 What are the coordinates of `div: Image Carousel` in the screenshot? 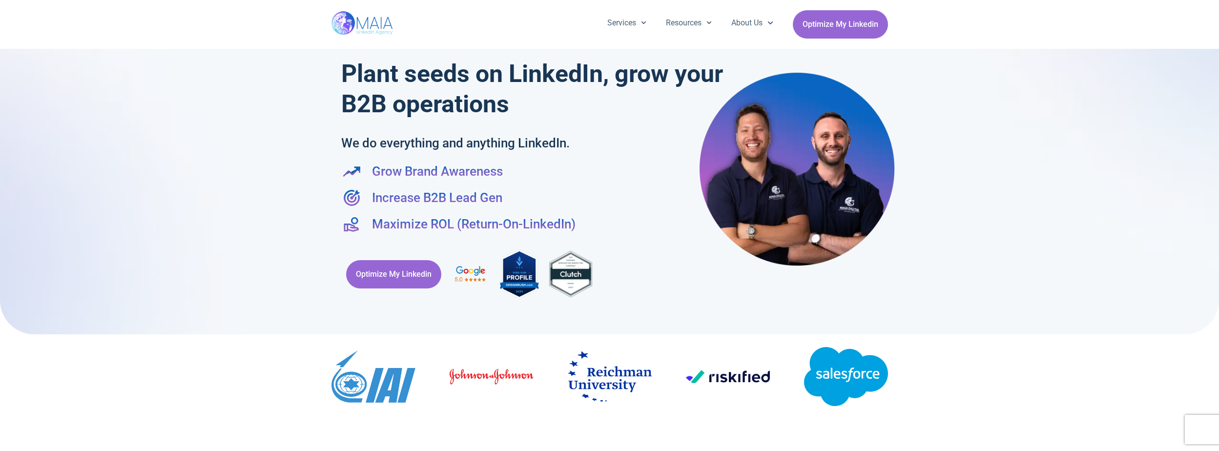 It's located at (610, 378).